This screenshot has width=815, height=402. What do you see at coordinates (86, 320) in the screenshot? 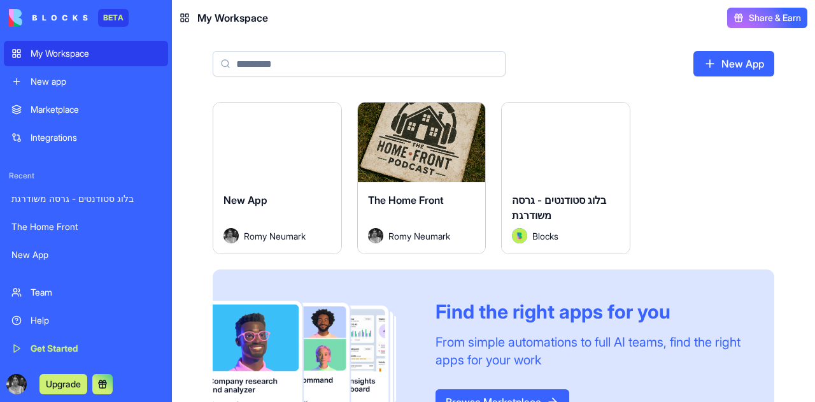
I see `a: Help` at bounding box center [86, 320].